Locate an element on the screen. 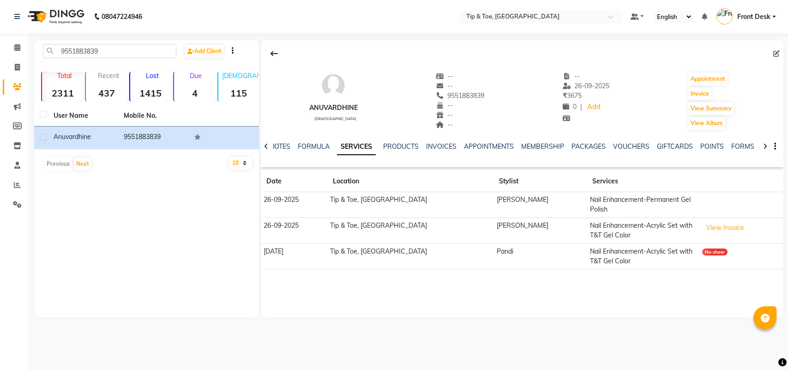  th: Services is located at coordinates (642, 181).